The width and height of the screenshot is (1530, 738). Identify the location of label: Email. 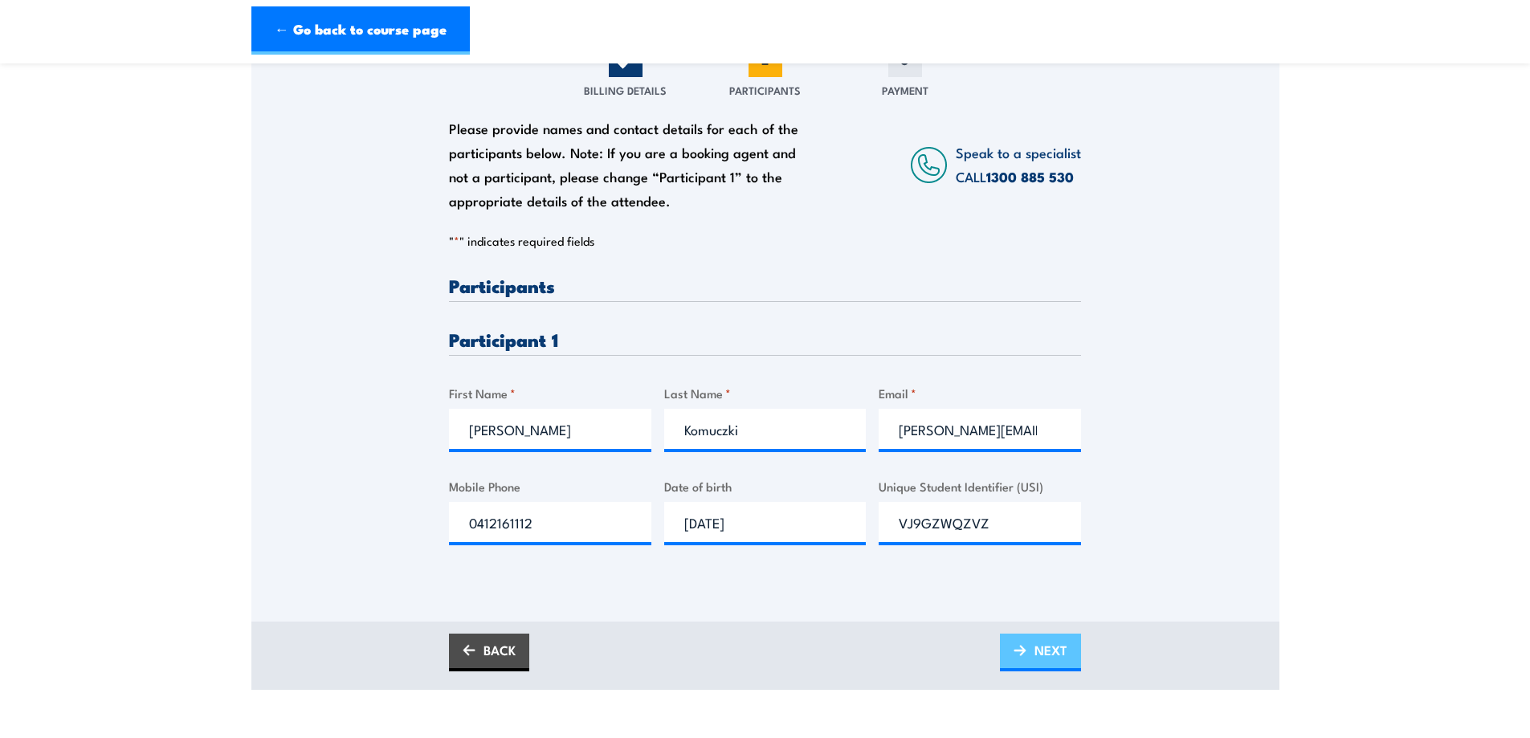
(980, 393).